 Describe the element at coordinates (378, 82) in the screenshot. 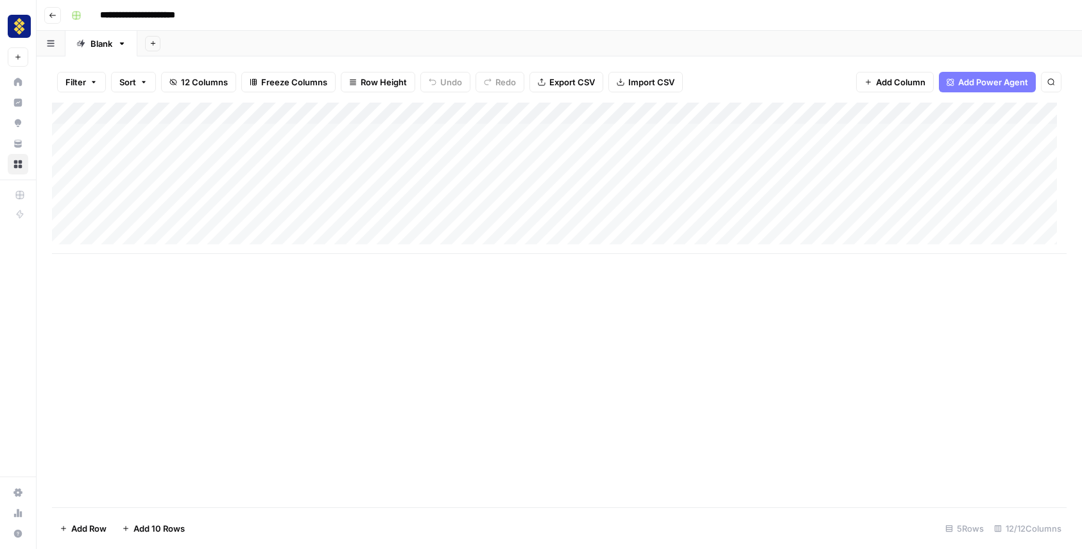

I see `button: Row Height` at that location.